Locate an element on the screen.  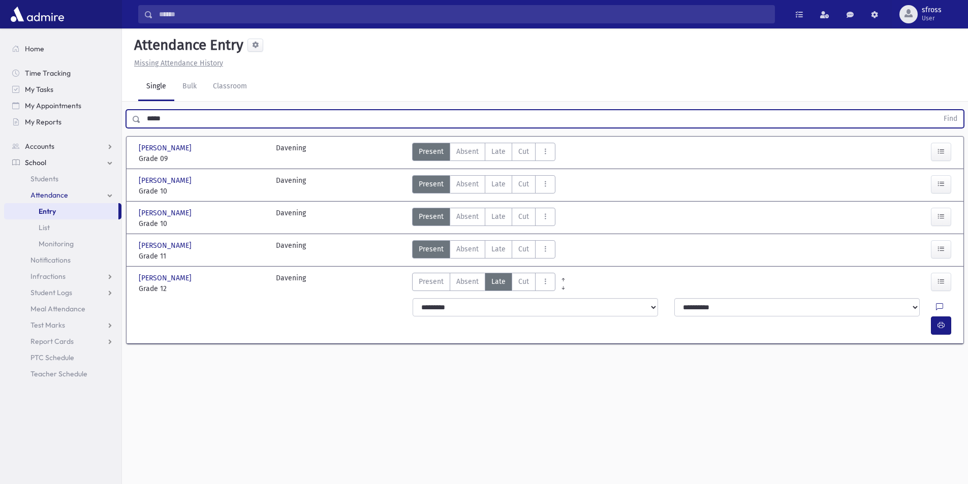
a: Infractions is located at coordinates (62, 276).